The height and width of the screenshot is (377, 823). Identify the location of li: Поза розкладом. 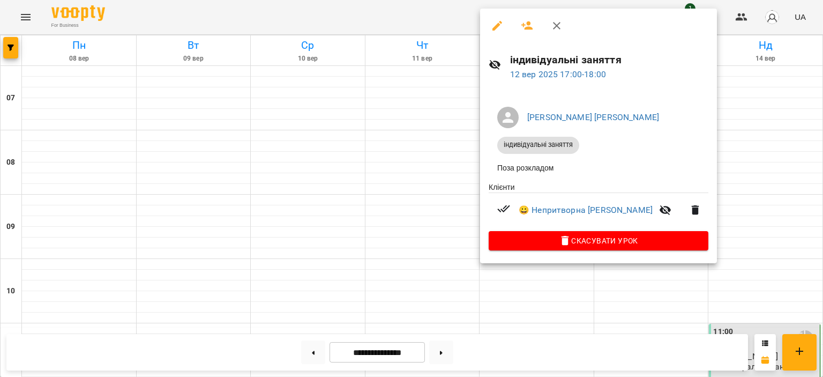
(599, 168).